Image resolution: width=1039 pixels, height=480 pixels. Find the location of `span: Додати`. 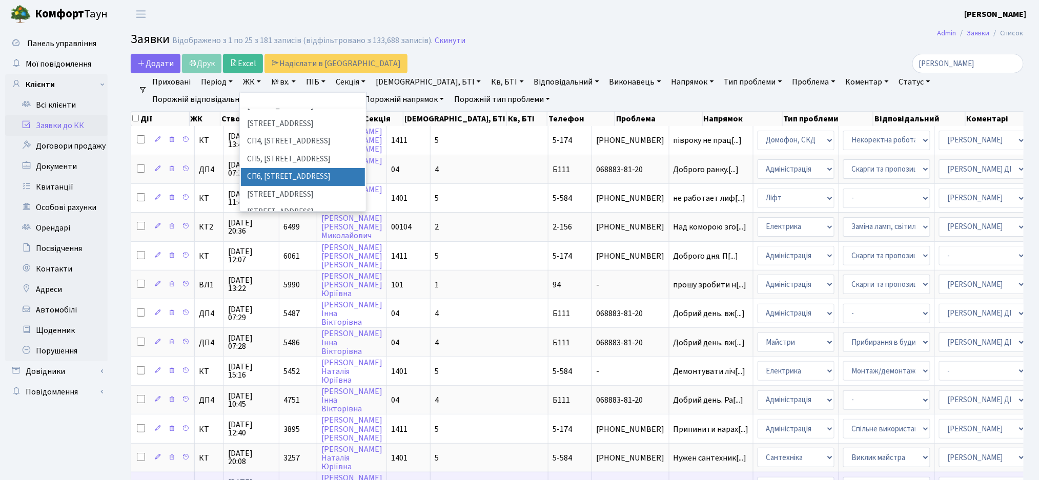

span: Додати is located at coordinates (155, 64).